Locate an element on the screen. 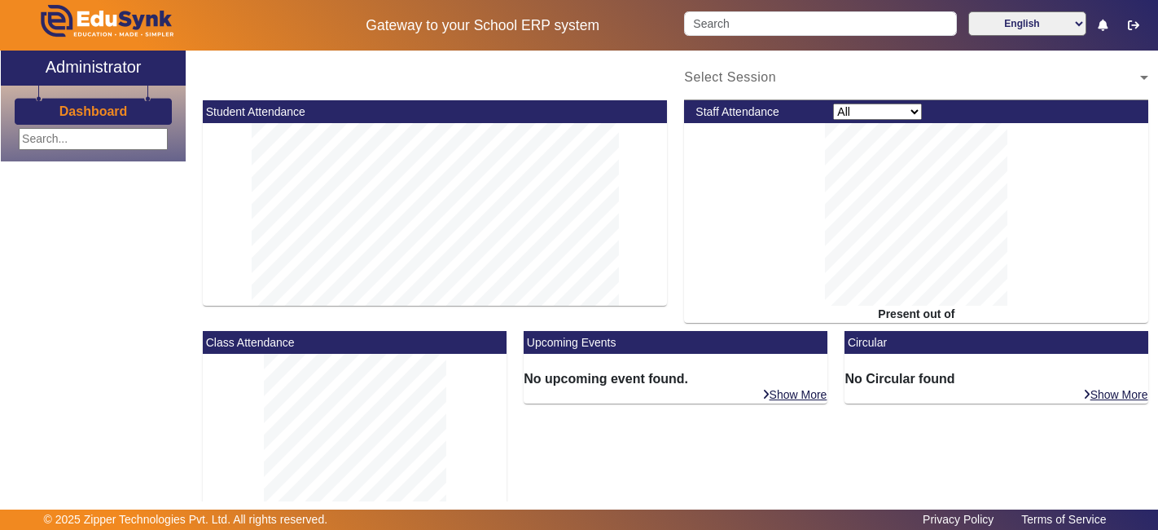 The image size is (1158, 530). input: Search... is located at coordinates (93, 138).